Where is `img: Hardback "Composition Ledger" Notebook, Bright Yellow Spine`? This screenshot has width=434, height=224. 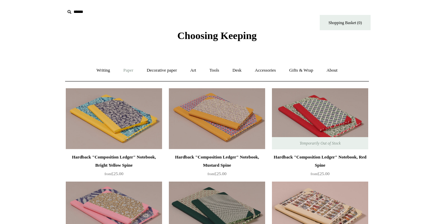
img: Hardback "Composition Ledger" Notebook, Bright Yellow Spine is located at coordinates (114, 119).